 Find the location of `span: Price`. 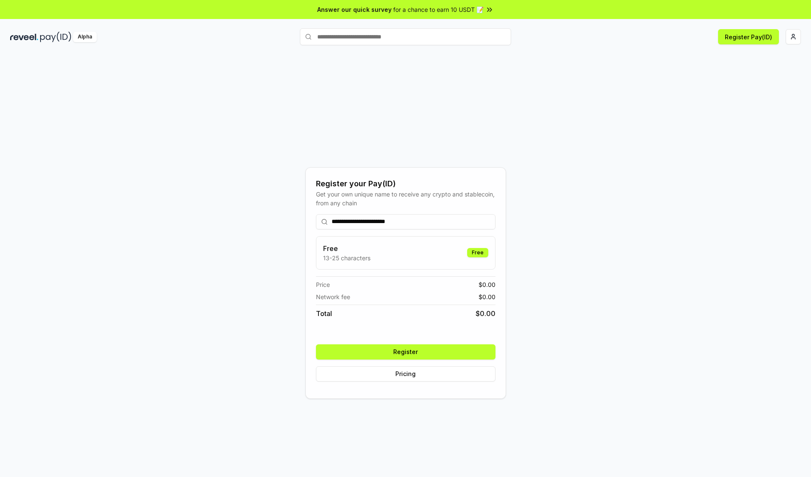

span: Price is located at coordinates (323, 284).